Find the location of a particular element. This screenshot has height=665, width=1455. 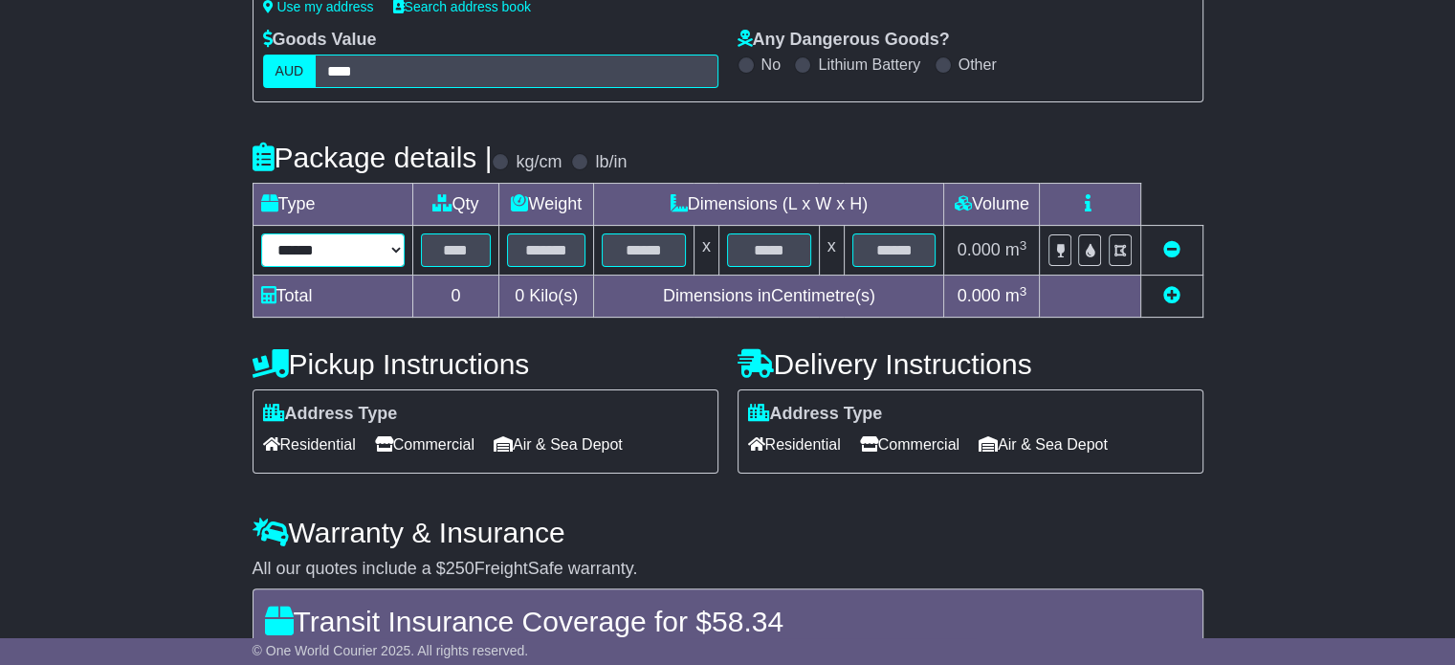

td: 0 is located at coordinates (455, 297).